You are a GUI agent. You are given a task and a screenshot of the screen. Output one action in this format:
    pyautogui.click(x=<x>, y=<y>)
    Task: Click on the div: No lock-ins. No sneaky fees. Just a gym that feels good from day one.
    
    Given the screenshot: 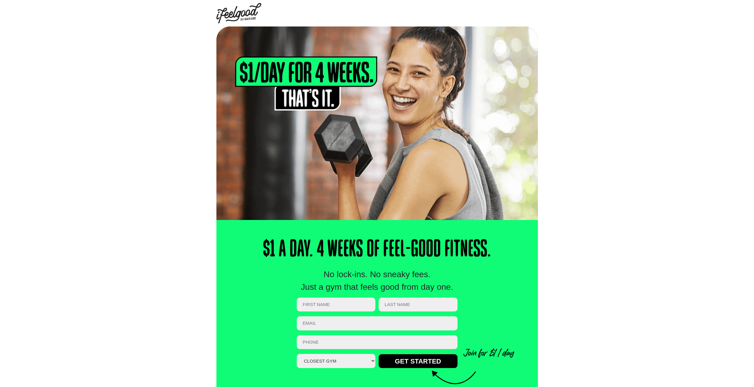 What is the action you would take?
    pyautogui.click(x=377, y=281)
    